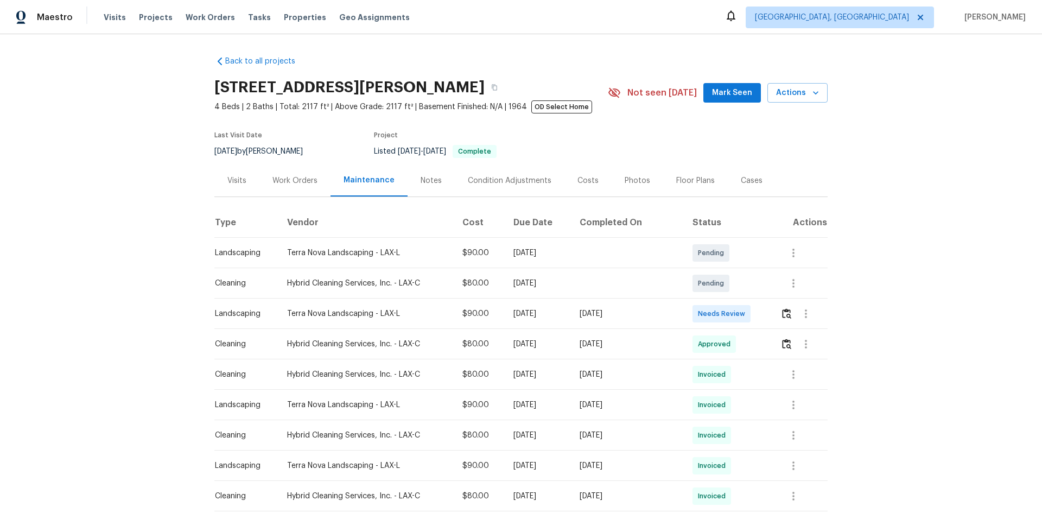 The image size is (1042, 513). I want to click on div: Work Orders, so click(295, 181).